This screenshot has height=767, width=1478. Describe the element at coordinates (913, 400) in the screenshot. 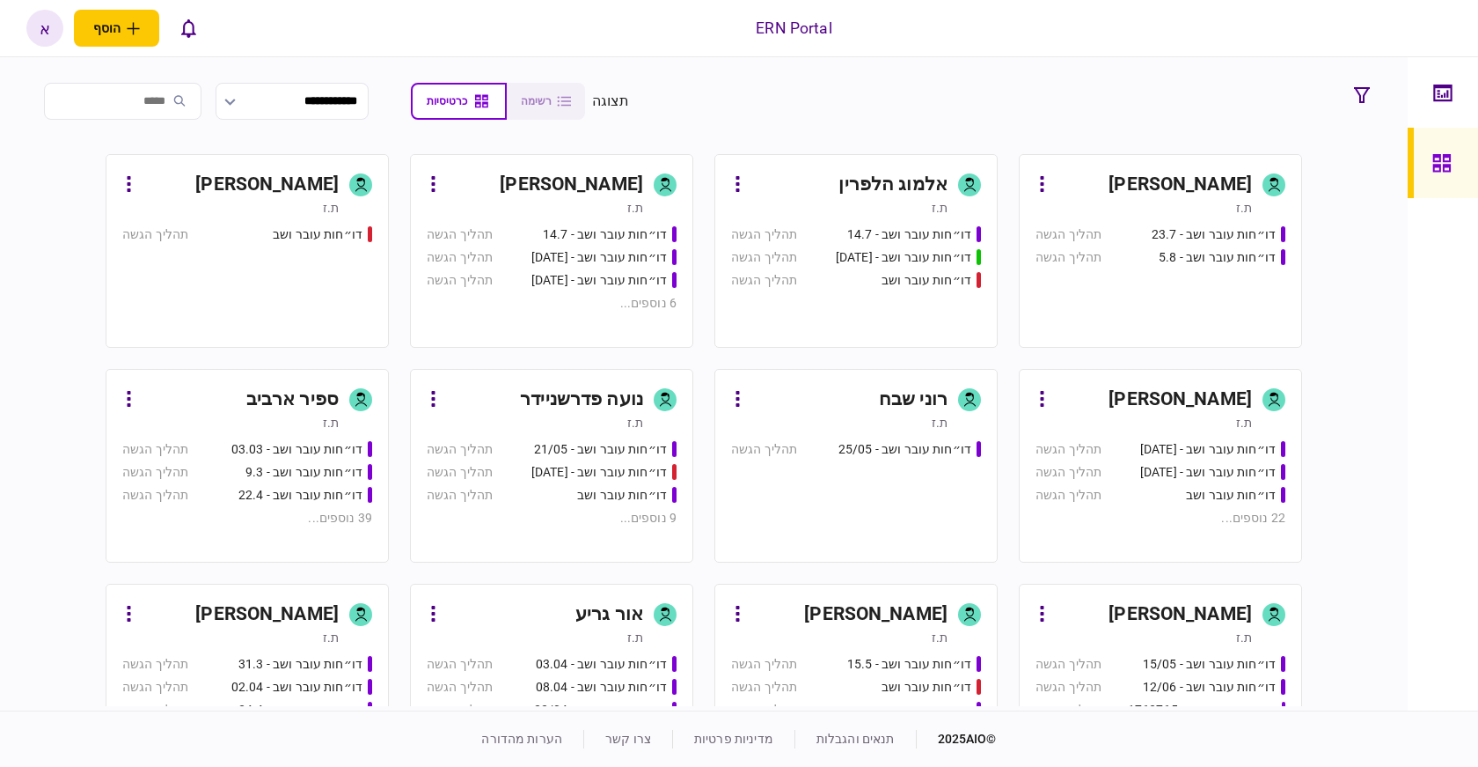

I see `div: רוני שבח` at that location.